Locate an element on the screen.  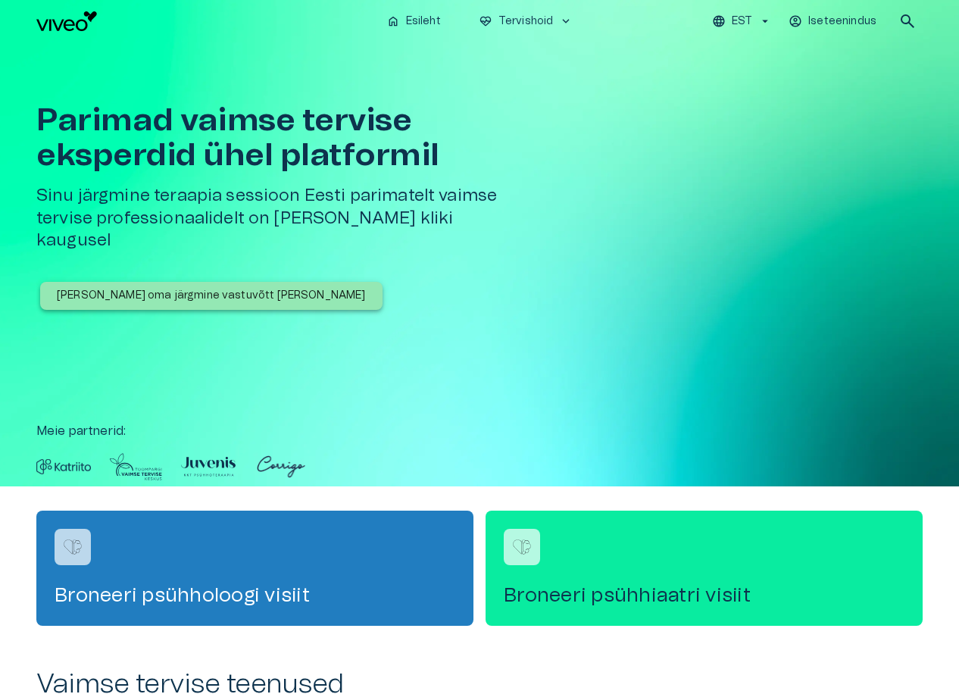
a: Navigate to homepage is located at coordinates (205, 21).